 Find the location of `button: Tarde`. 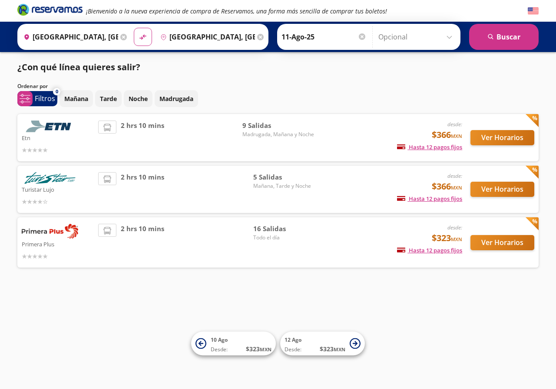

button: Tarde is located at coordinates (108, 99).